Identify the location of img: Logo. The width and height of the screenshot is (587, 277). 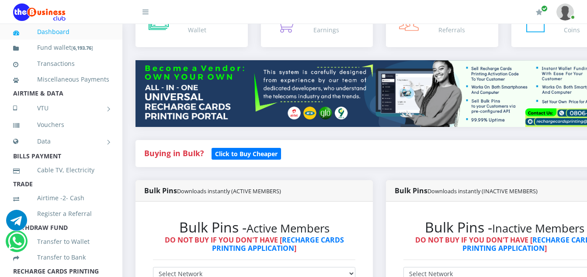
(39, 12).